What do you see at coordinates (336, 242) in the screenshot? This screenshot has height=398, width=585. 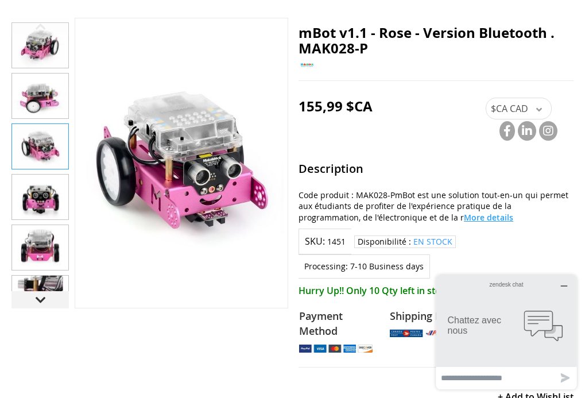 I see `div: 1451` at bounding box center [336, 242].